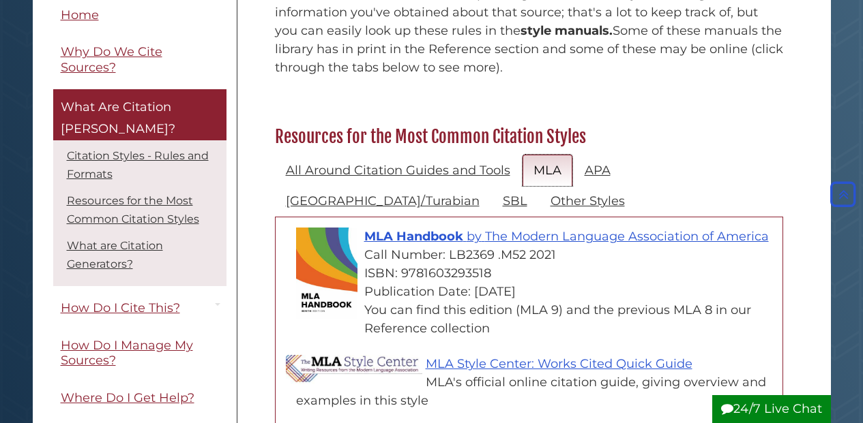  What do you see at coordinates (547, 170) in the screenshot?
I see `a: MLA` at bounding box center [547, 170].